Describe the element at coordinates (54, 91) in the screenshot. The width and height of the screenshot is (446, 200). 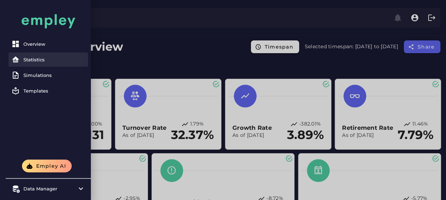
I see `div: Templates` at that location.